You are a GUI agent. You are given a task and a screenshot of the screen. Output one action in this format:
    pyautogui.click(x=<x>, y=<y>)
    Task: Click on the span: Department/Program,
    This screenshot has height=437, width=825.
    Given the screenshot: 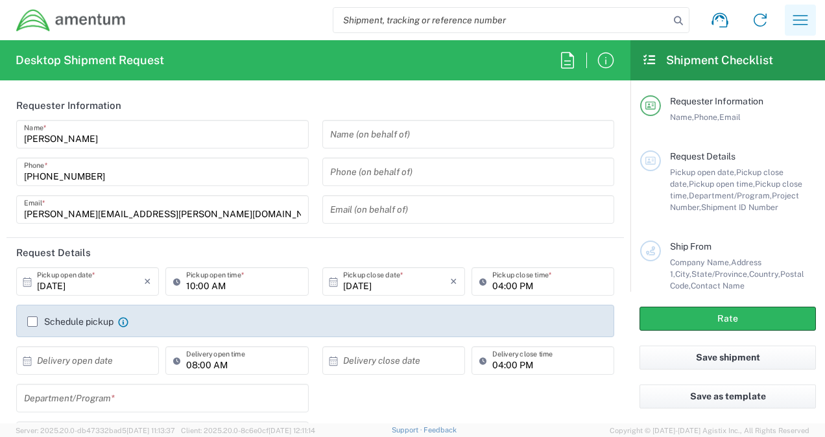 What is the action you would take?
    pyautogui.click(x=731, y=195)
    